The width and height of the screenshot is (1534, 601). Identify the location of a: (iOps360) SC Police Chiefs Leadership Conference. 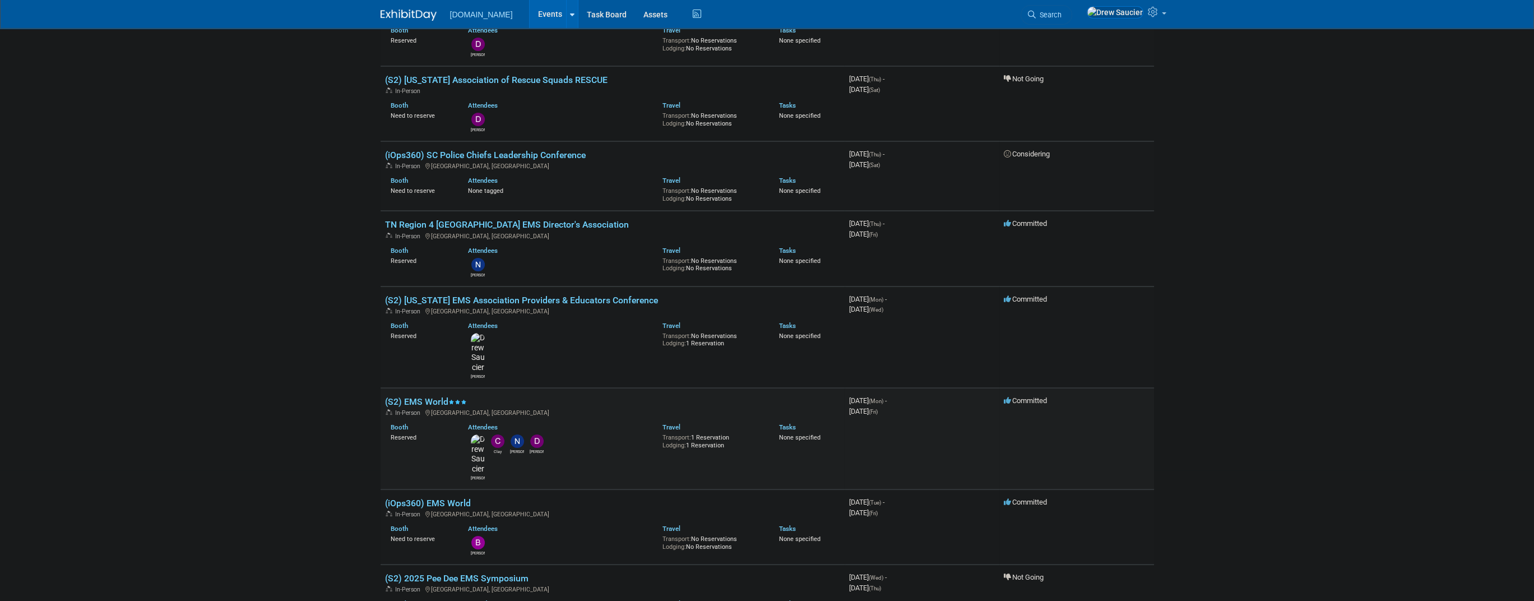
(485, 155).